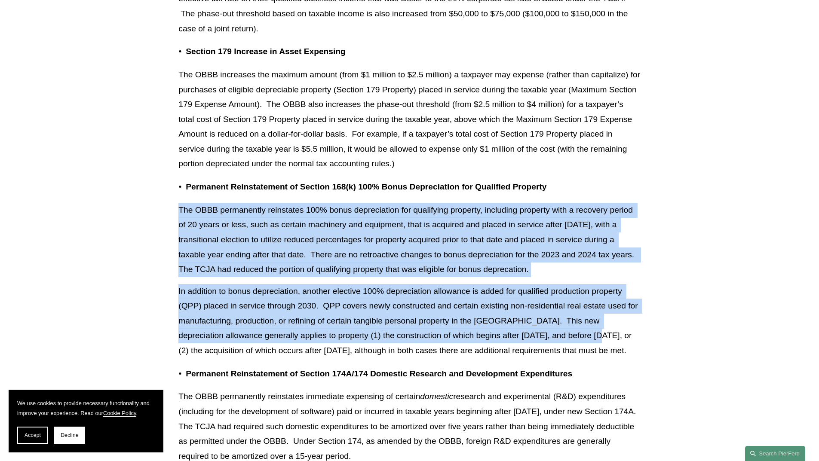 The image size is (819, 461). What do you see at coordinates (265, 51) in the screenshot?
I see `strong: Section 179 Increase in Asset Expensing` at bounding box center [265, 51].